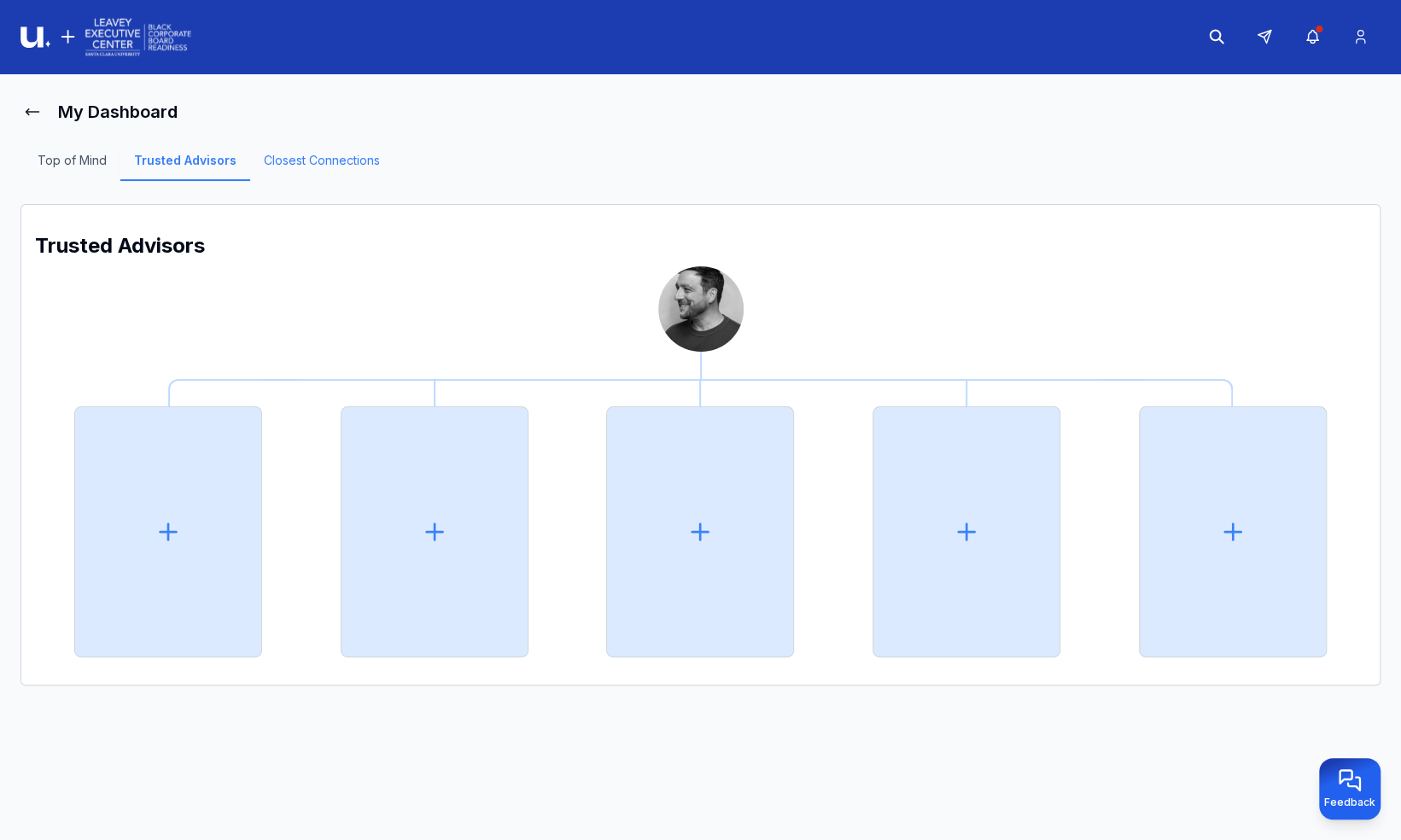  I want to click on span: Feedback, so click(1350, 803).